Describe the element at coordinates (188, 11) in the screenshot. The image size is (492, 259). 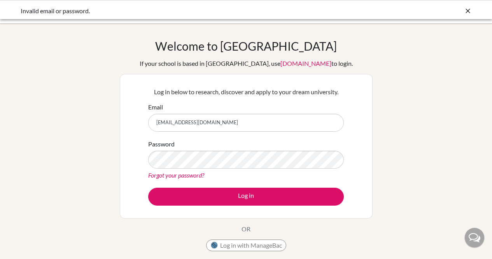
I see `div: Invalid email or password.` at that location.